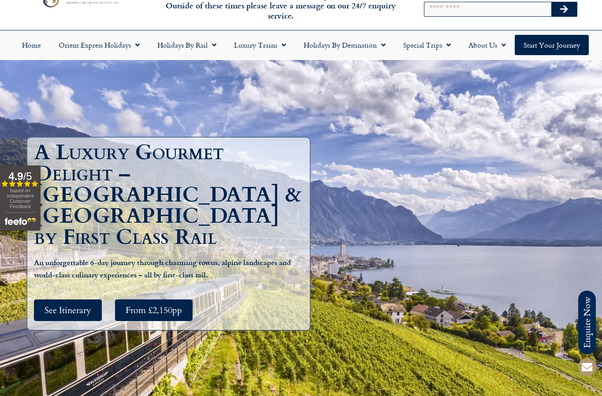  I want to click on a: Holidays by Destination, so click(345, 45).